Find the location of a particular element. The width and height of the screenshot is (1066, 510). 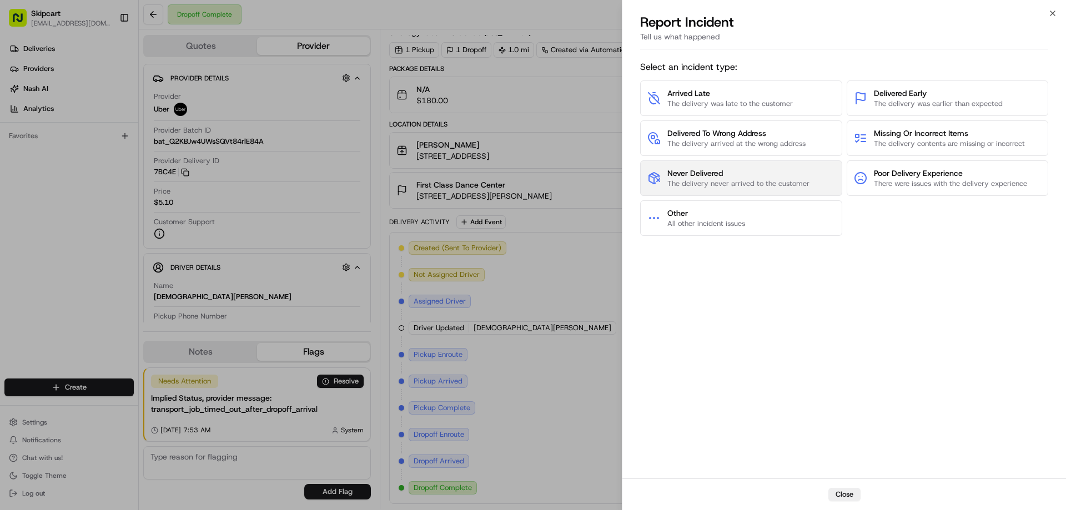

button: Delivered To Wrong AddressThe delivery arrived at the wrong address is located at coordinates (741, 138).